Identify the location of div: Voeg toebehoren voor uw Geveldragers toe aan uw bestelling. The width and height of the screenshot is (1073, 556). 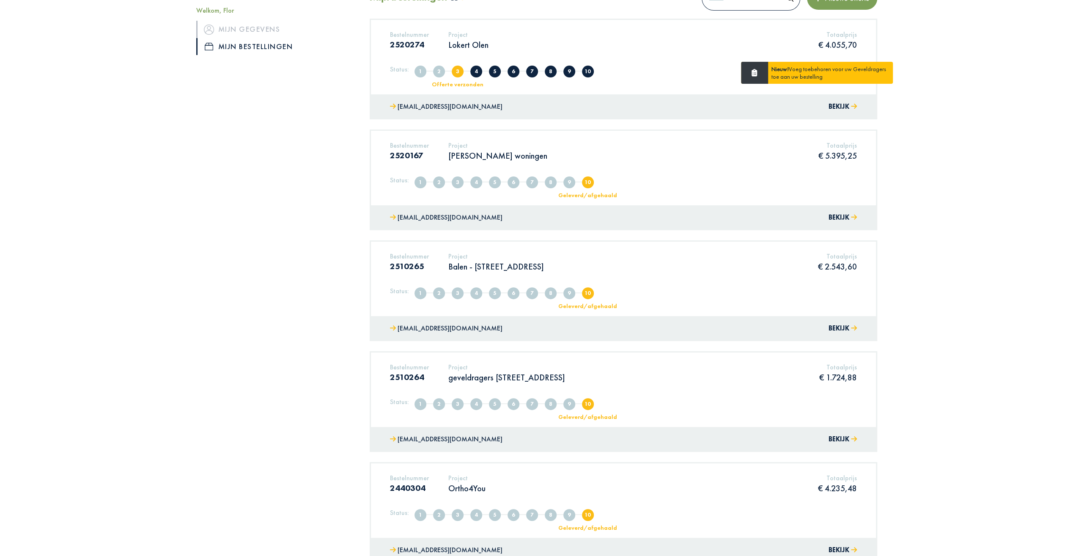
(830, 73).